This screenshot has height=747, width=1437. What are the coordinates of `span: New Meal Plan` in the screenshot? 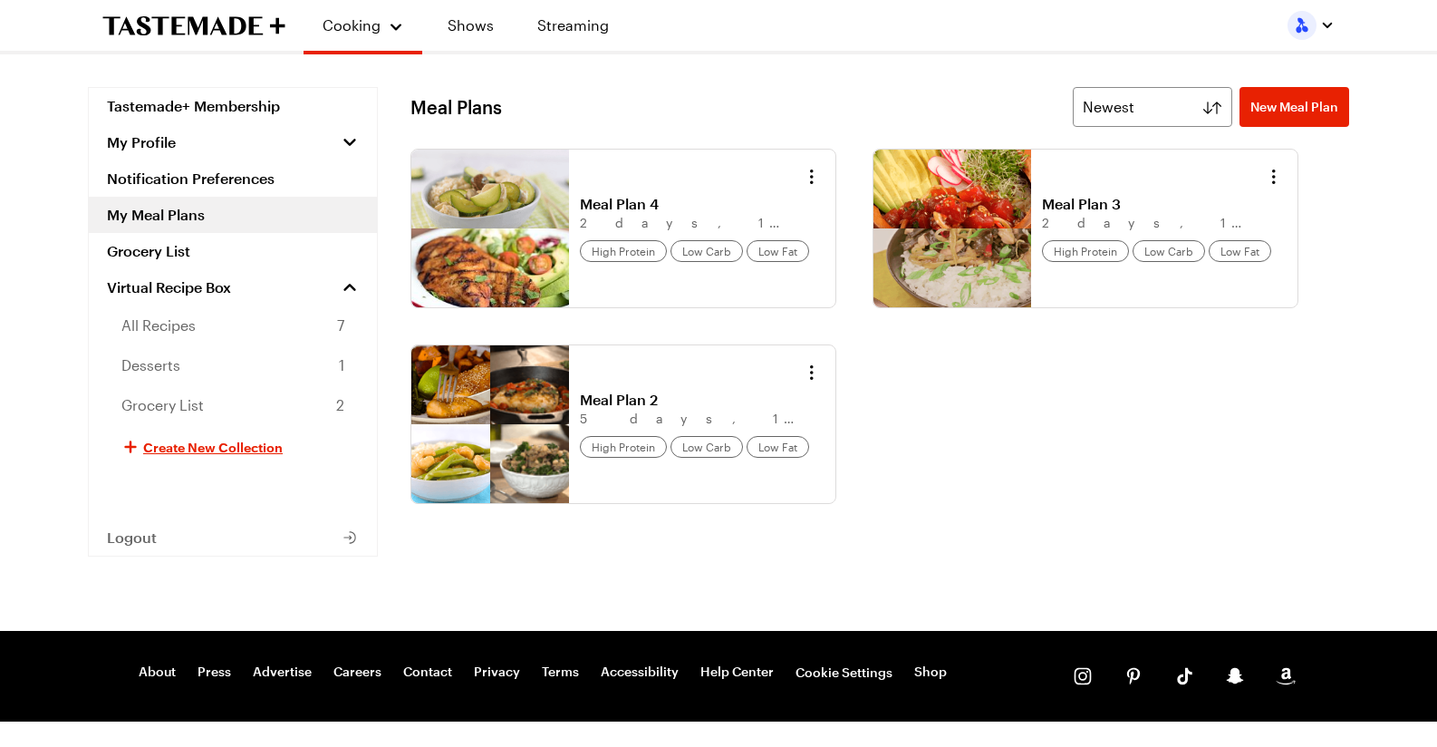 It's located at (1294, 107).